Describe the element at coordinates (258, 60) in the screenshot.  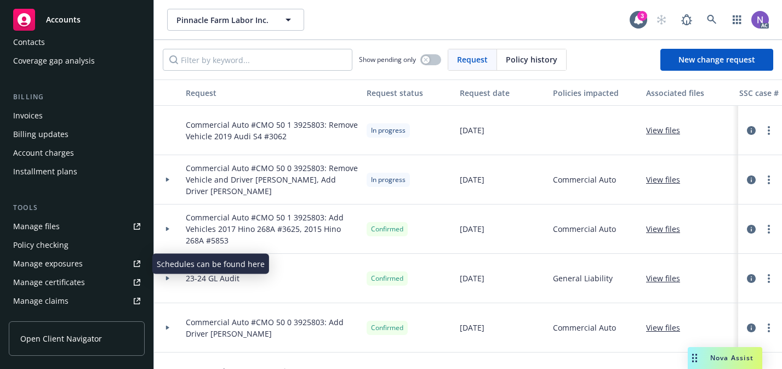
I see `input: Filter by keyword...` at that location.